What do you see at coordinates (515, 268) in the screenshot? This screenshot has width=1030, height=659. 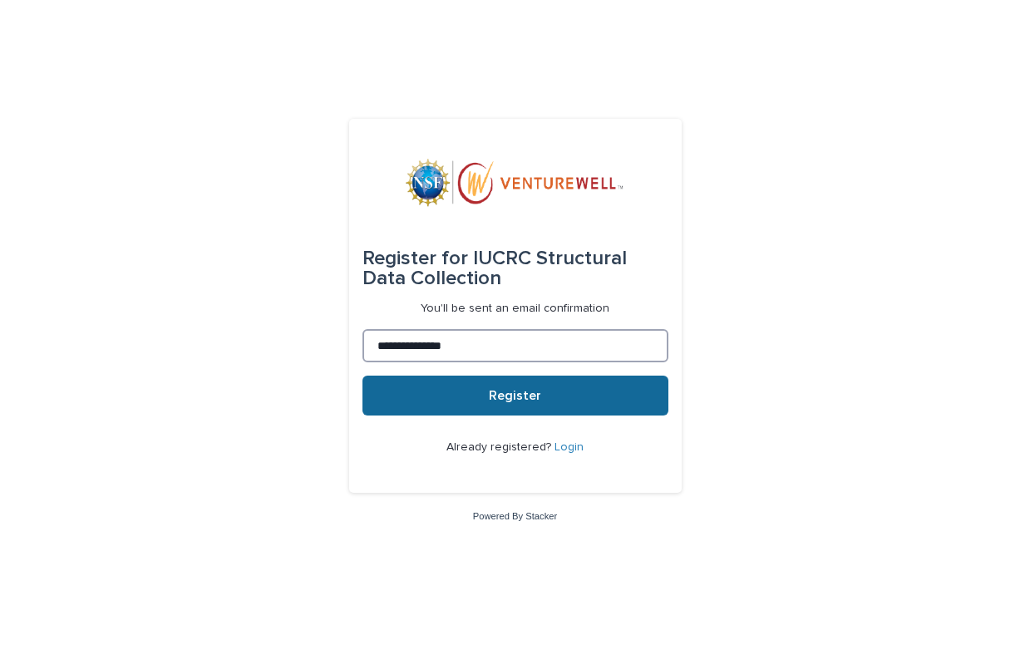 I see `div: IUCRC Structural Data Collection` at bounding box center [515, 268].